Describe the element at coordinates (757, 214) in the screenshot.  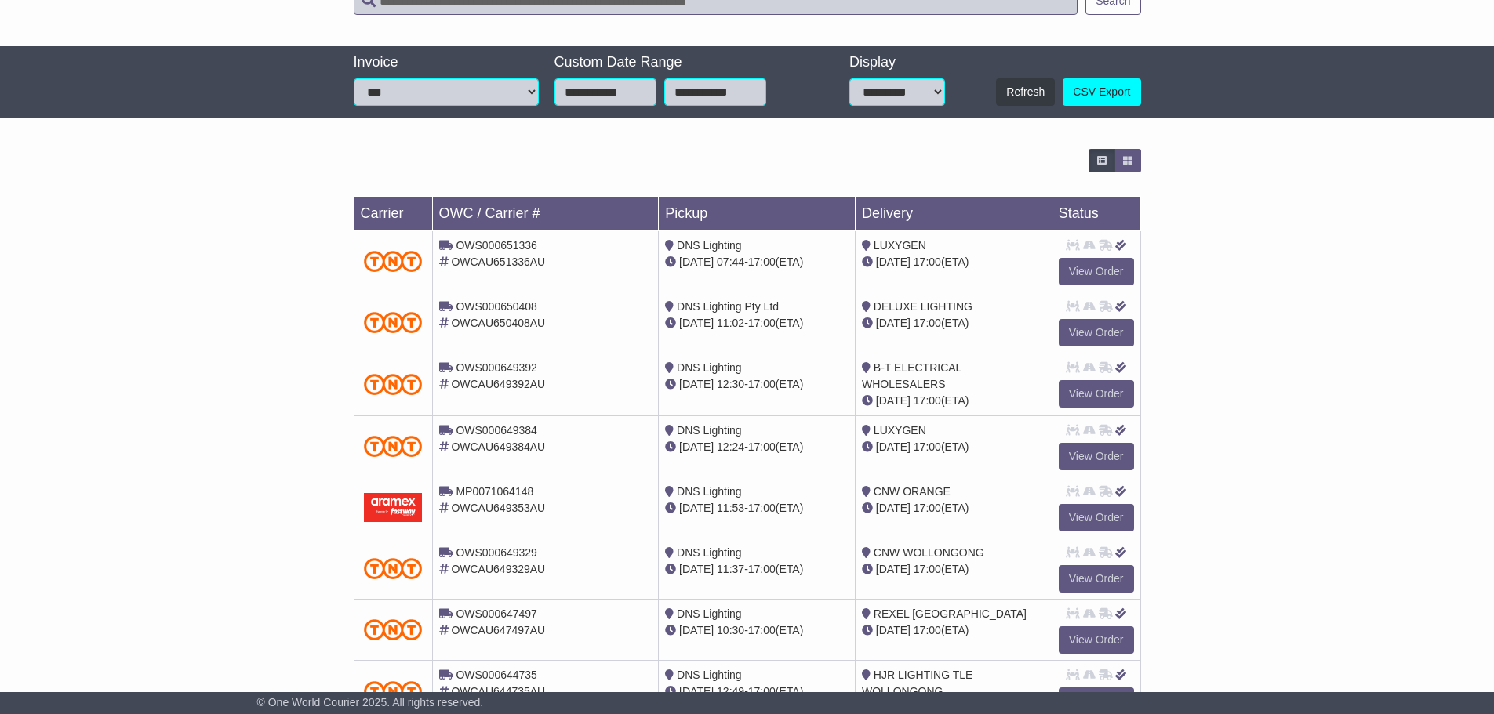
I see `td: Pickup` at that location.